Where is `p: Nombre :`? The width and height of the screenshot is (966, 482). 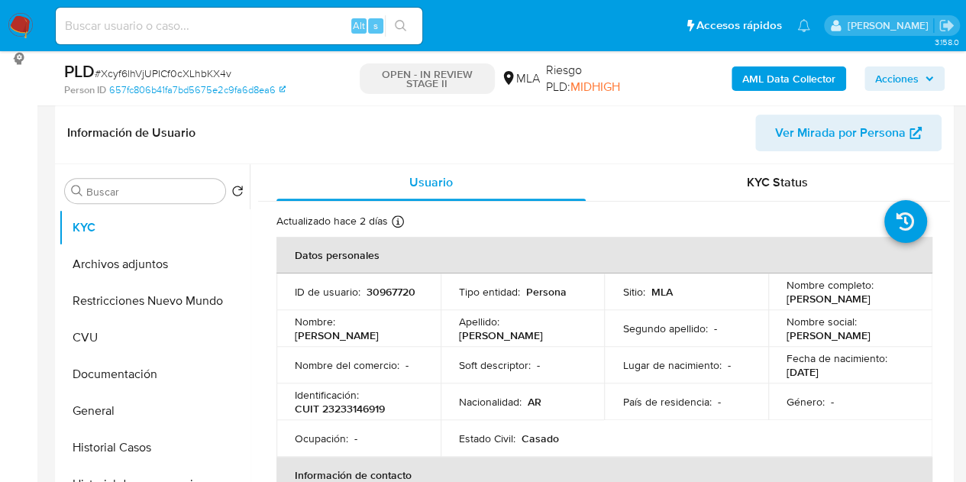 p: Nombre : is located at coordinates (315, 321).